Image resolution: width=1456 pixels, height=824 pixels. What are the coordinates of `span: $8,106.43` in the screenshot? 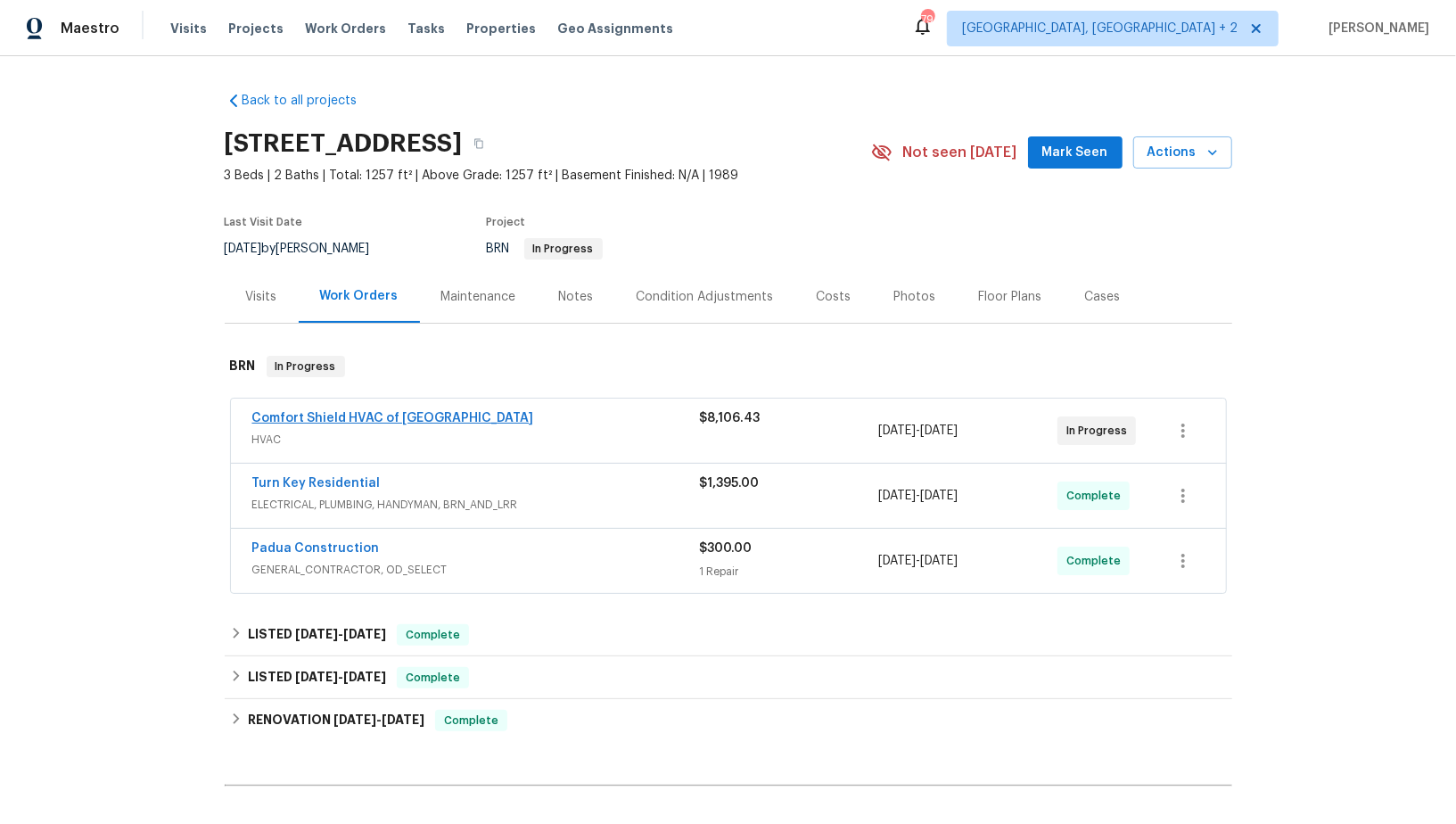 It's located at (730, 418).